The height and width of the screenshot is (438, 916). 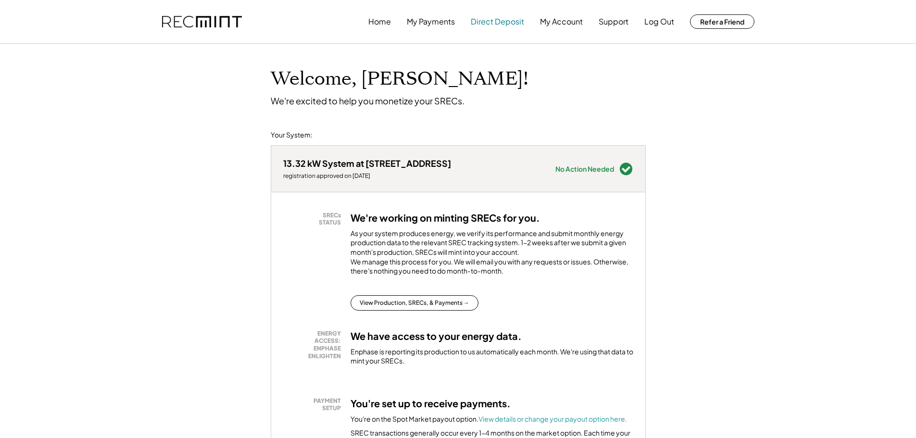 What do you see at coordinates (291, 135) in the screenshot?
I see `div: Your System:` at bounding box center [291, 135].